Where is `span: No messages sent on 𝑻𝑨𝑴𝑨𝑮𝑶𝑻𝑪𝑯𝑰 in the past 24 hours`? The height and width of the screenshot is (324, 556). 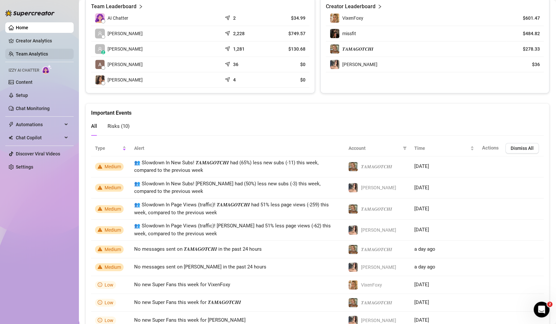 span: No messages sent on 𝑻𝑨𝑴𝑨𝑮𝑶𝑻𝑪𝑯𝑰 in the past 24 hours is located at coordinates (198, 249).